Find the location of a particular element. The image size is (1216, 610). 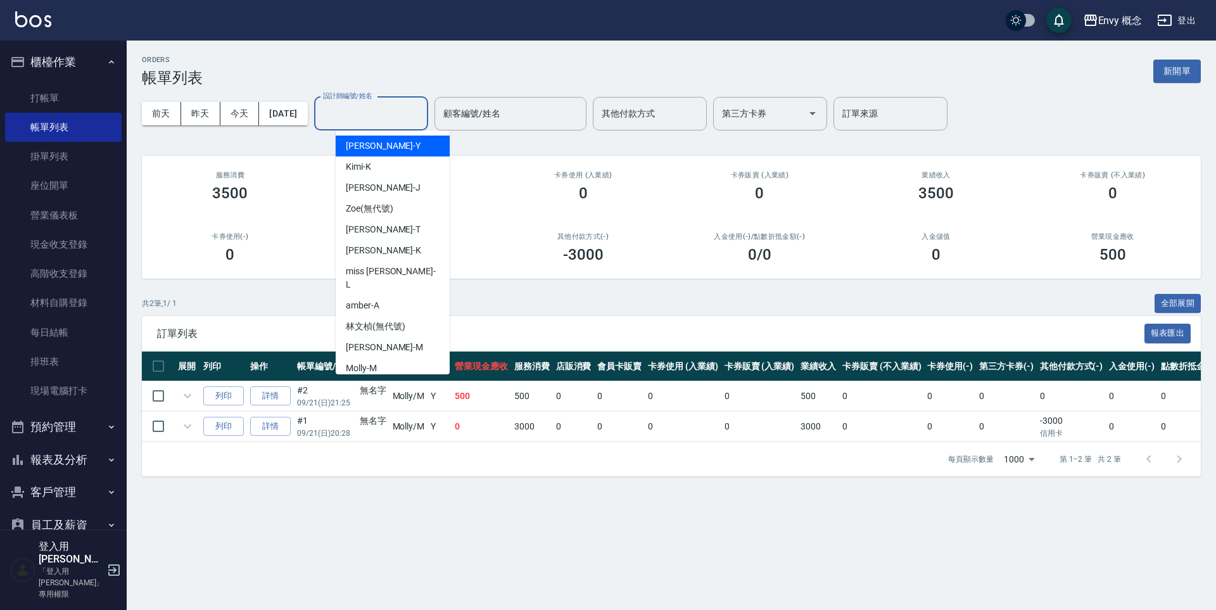

p: 第 1–2 筆 共 2 筆 is located at coordinates (1090, 459).